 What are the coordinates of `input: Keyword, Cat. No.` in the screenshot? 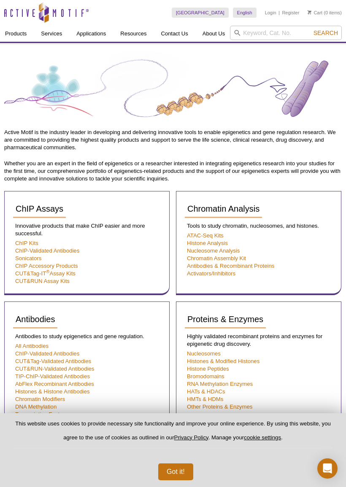 It's located at (286, 33).